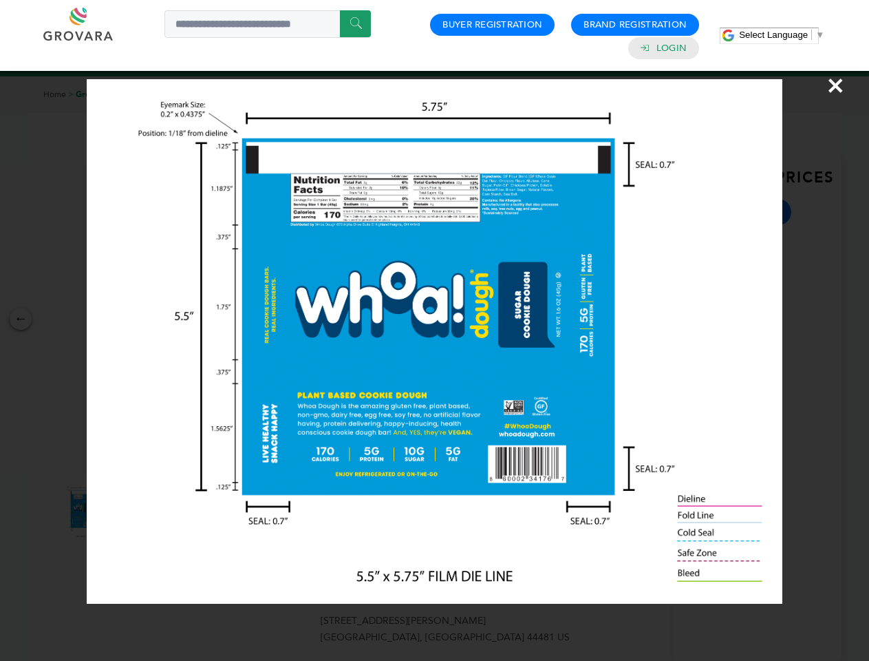 The height and width of the screenshot is (661, 869). Describe the element at coordinates (782, 34) in the screenshot. I see `a: Select Language​` at that location.